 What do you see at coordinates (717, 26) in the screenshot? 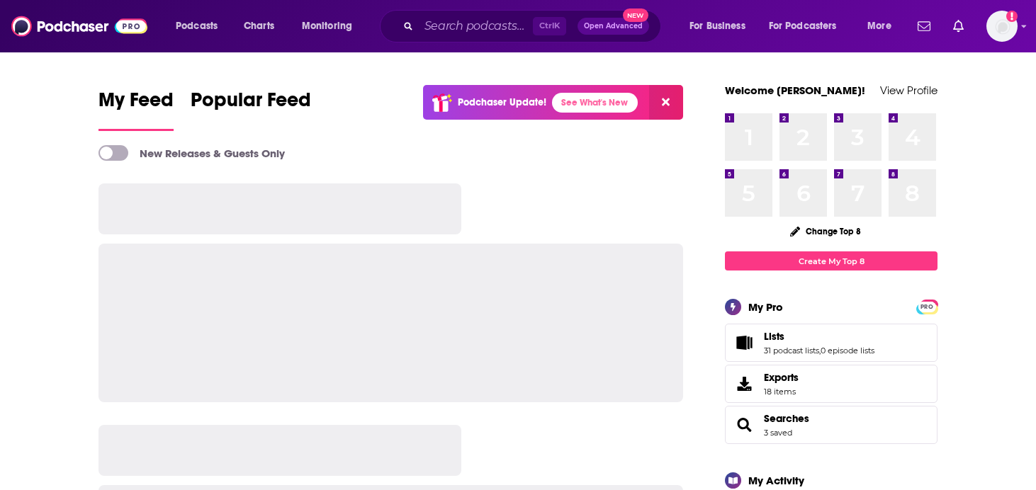
I see `span: For Business` at bounding box center [717, 26].